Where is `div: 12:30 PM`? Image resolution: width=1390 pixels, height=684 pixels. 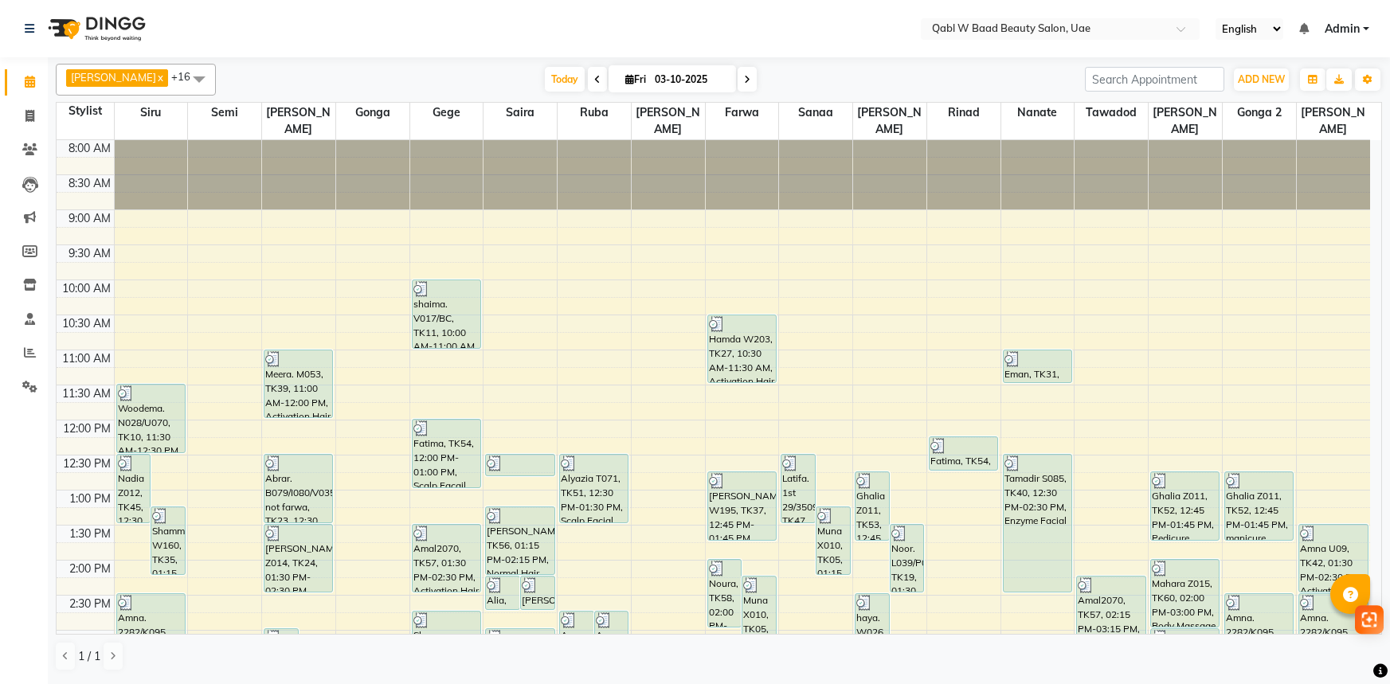
div: 12:30 PM is located at coordinates (87, 464).